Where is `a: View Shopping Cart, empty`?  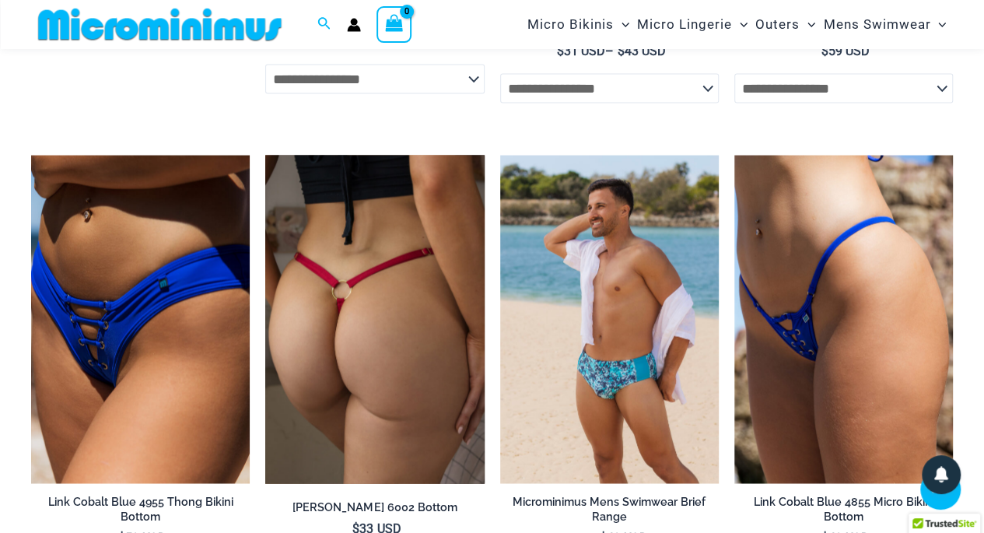
a: View Shopping Cart, empty is located at coordinates (394, 24).